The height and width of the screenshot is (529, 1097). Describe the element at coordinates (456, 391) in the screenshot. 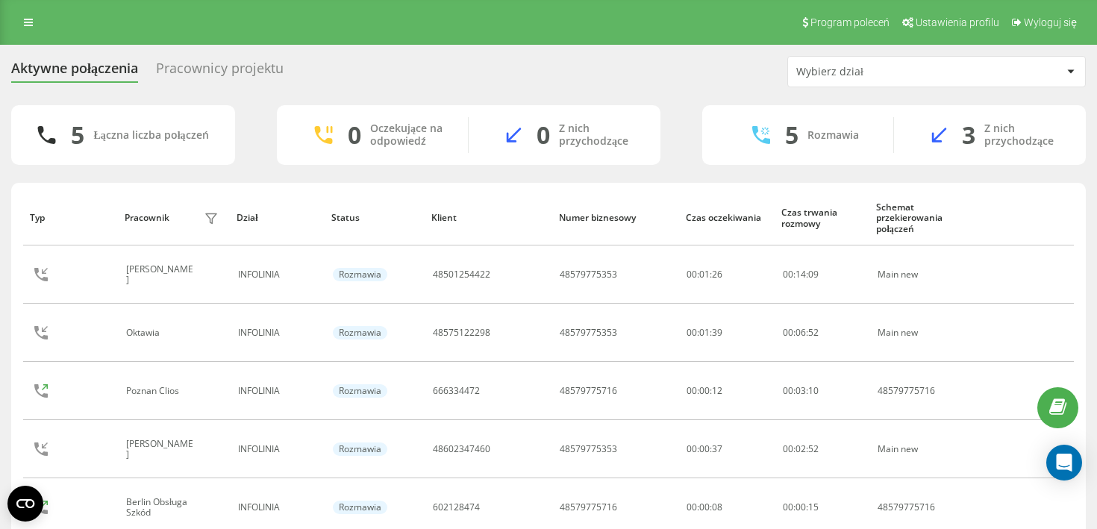

I see `div: 666334472` at that location.